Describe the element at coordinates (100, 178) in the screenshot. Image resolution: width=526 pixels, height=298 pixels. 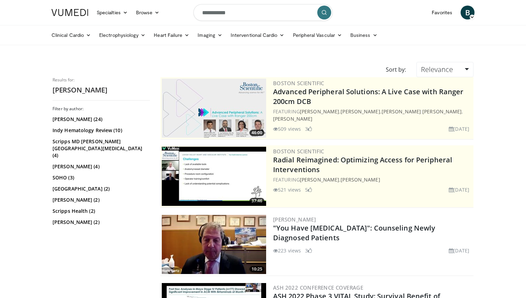
I see `a: SOHO (3)` at that location.